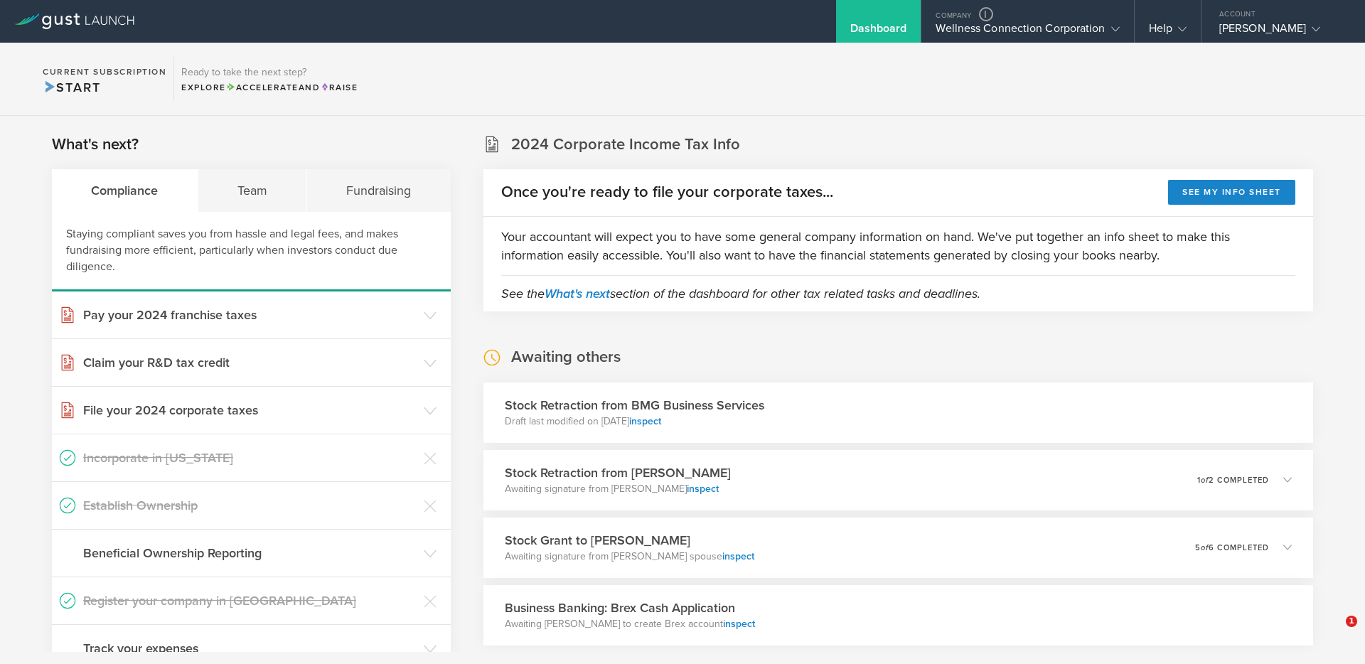  I want to click on button: See my info sheet, so click(1232, 192).